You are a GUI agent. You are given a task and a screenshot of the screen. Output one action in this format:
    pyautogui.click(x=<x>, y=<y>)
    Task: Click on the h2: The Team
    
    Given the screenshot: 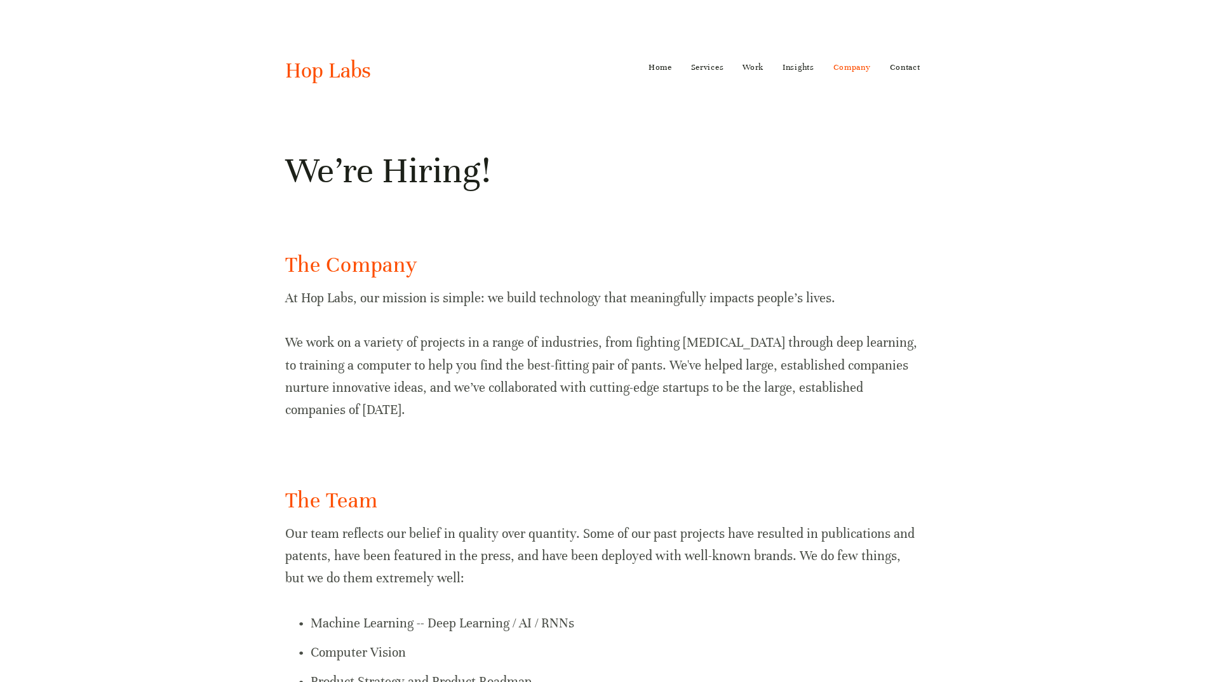 What is the action you would take?
    pyautogui.click(x=603, y=500)
    